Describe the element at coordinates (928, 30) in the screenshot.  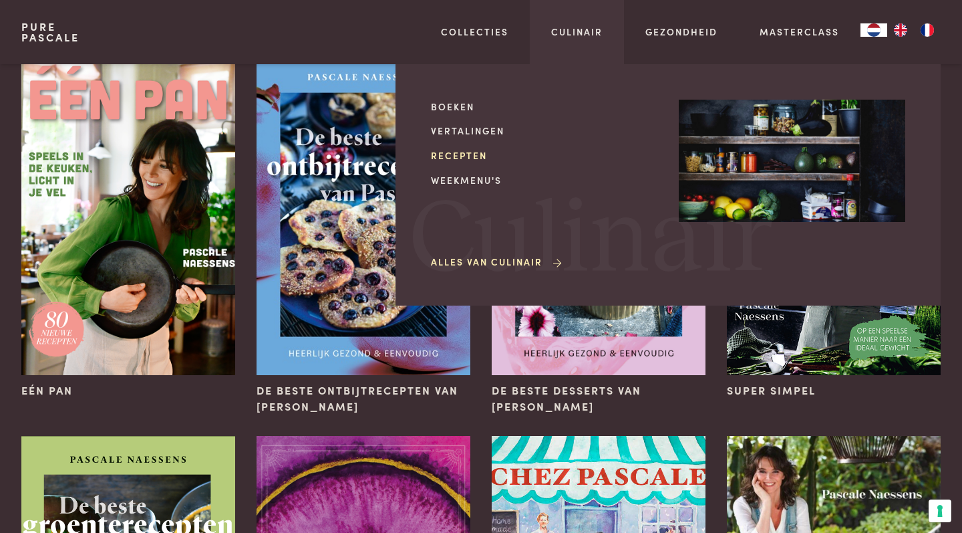
I see `a: FR` at that location.